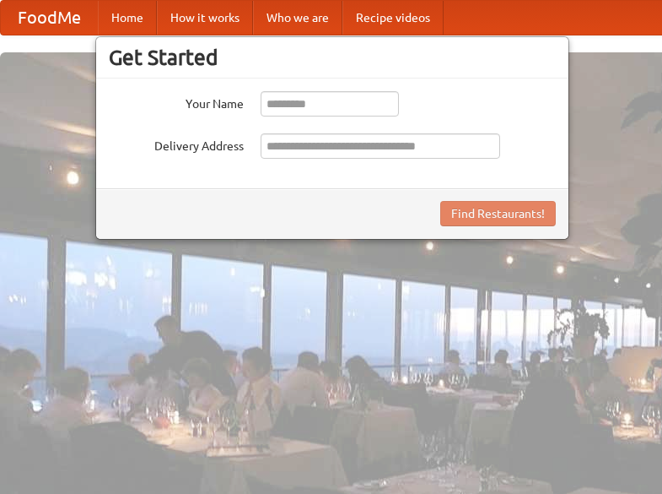 This screenshot has height=494, width=662. Describe the element at coordinates (498, 214) in the screenshot. I see `button: Find Restaurants!` at that location.